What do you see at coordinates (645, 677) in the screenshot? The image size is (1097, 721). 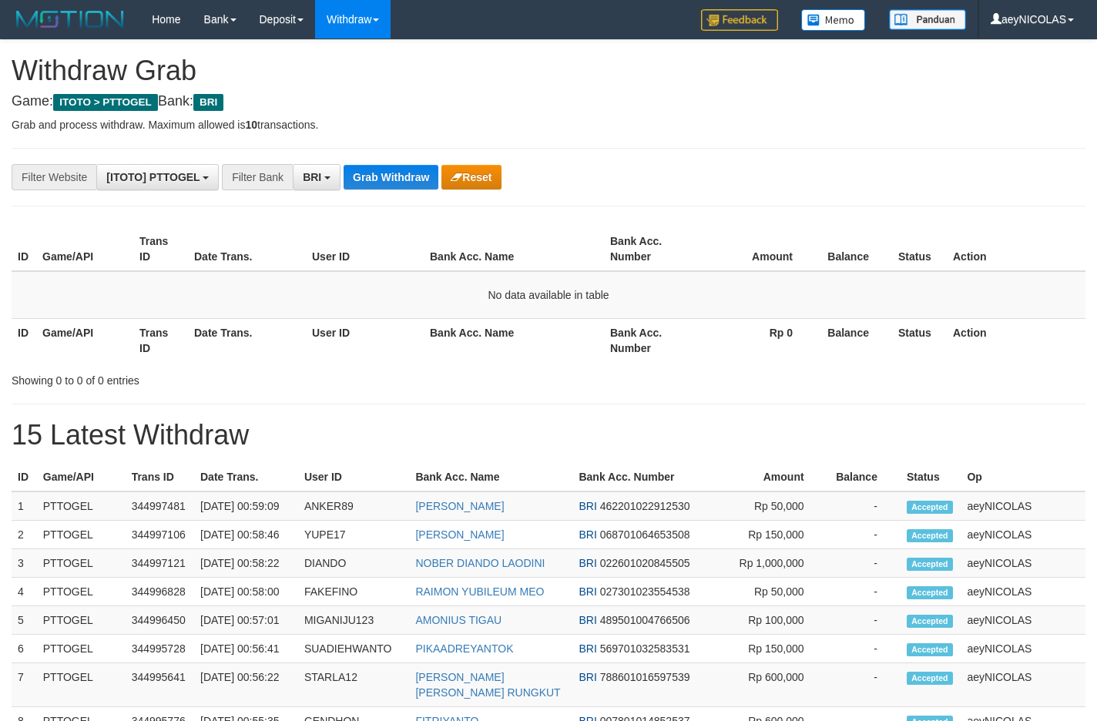 I see `span: Copy 788601016597539 to clipboard` at bounding box center [645, 677].